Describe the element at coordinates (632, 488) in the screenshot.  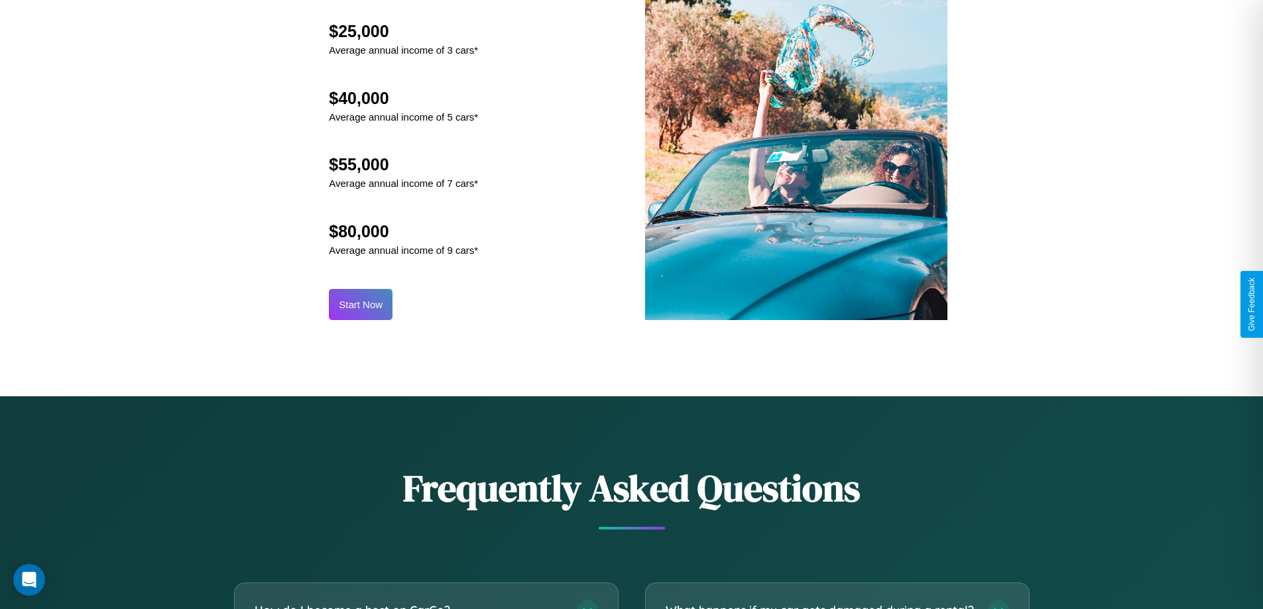
I see `h2: Frequently Asked Questions` at that location.